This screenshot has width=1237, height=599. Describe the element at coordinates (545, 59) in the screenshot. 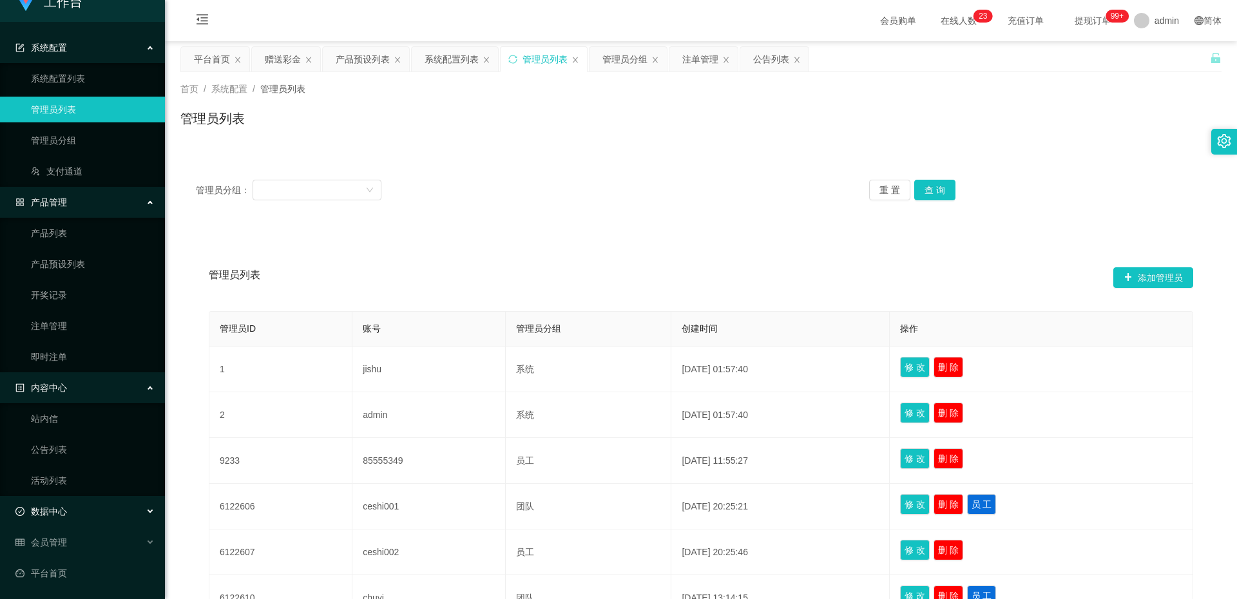

I see `div: 管理员列表` at that location.